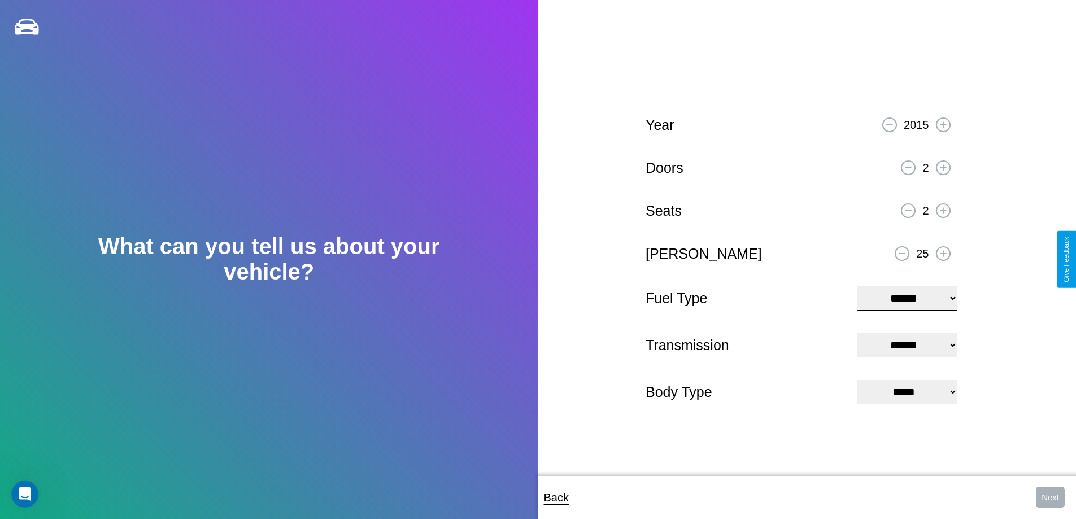 This screenshot has height=519, width=1076. What do you see at coordinates (746, 298) in the screenshot?
I see `p: Fuel Type` at bounding box center [746, 298].